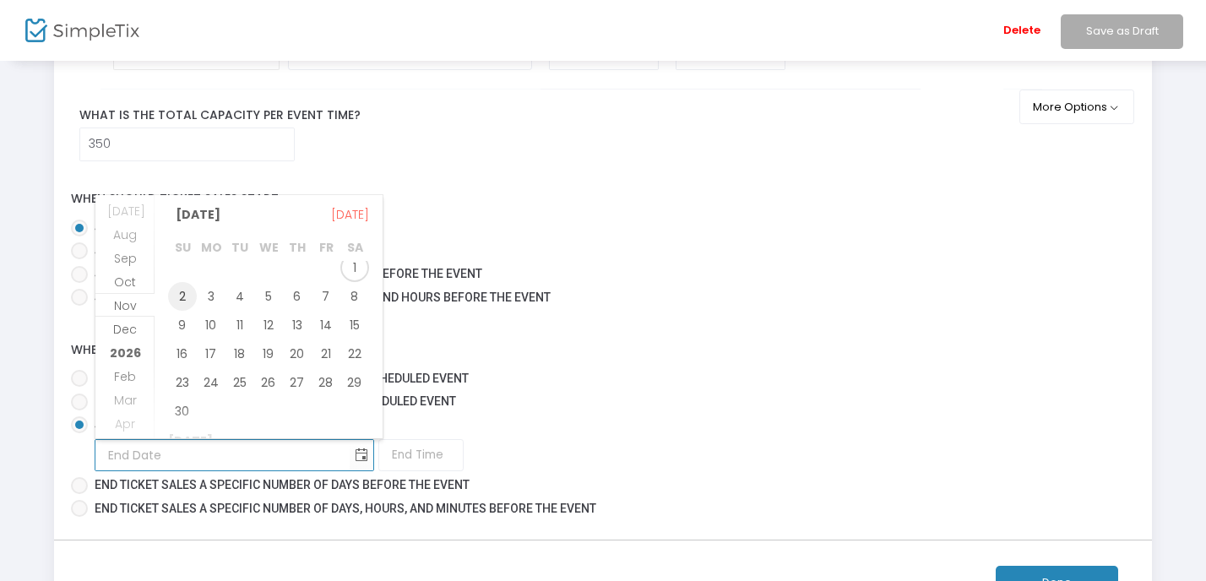 The width and height of the screenshot is (1206, 581). What do you see at coordinates (182, 411) in the screenshot?
I see `td: Sunday, November 30, 2025` at bounding box center [182, 411].